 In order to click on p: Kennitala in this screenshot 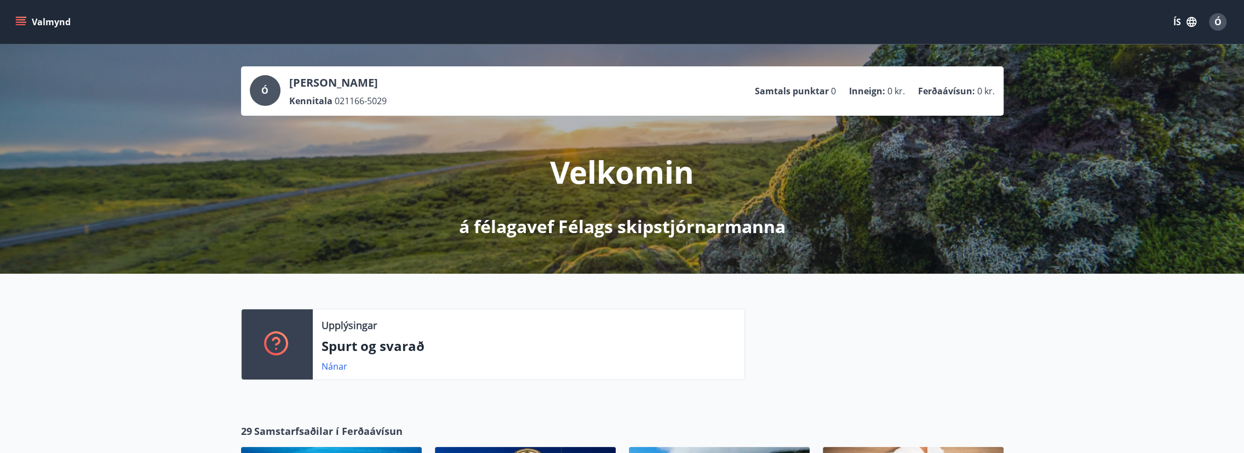, I will do `click(311, 101)`.